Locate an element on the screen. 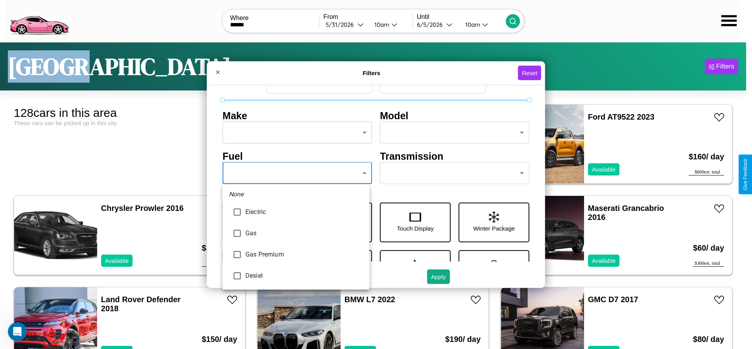 This screenshot has height=349, width=752. div: Give Feedback is located at coordinates (746, 174).